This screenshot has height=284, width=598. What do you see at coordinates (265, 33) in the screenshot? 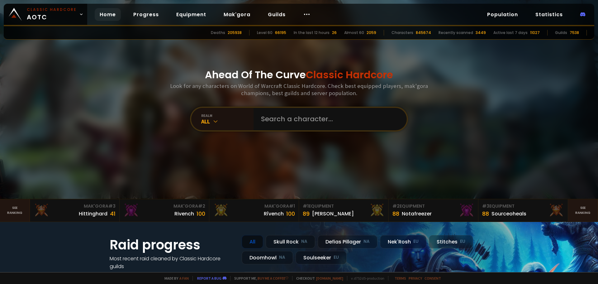
I see `div: Level 60` at bounding box center [265, 33].